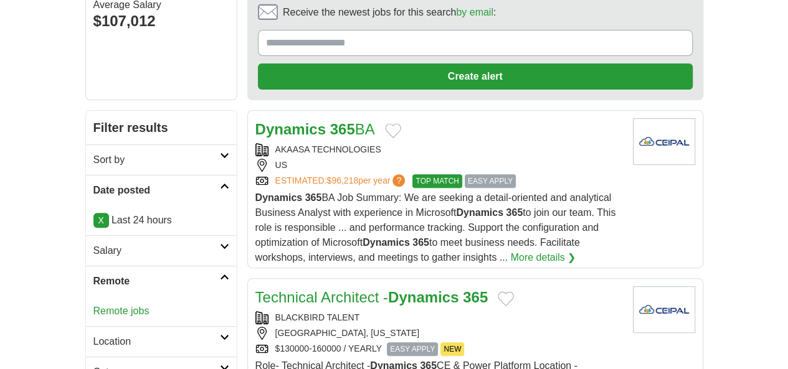 The image size is (788, 369). What do you see at coordinates (341, 181) in the screenshot?
I see `a: ESTIMATED:$96,218per year?` at bounding box center [341, 181].